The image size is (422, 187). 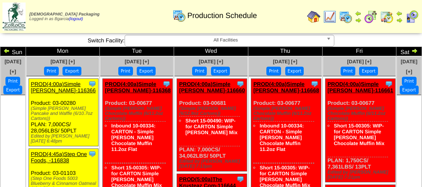 I want to click on div: Product: 03-00280 PLAN: 7,000CS / 28,056LBS / 50PLT, so click(x=63, y=112).